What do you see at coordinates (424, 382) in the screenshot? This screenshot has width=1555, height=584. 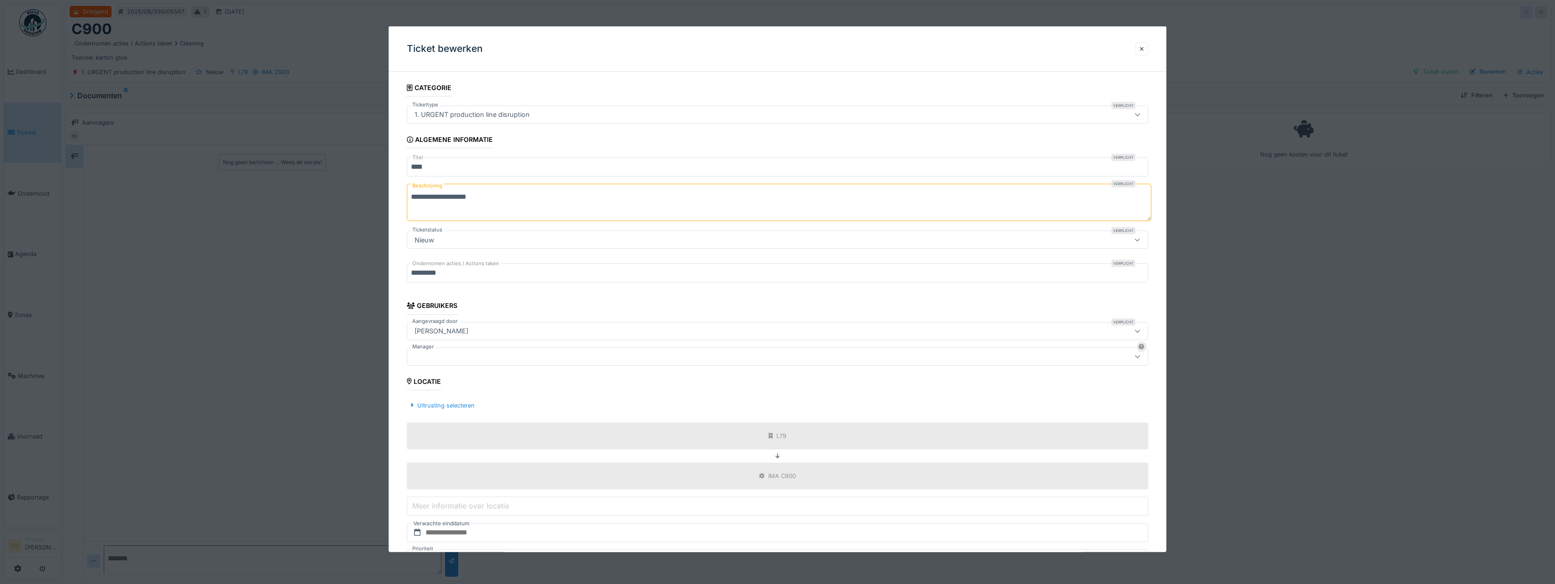 I see `div: Locatie` at bounding box center [424, 382].